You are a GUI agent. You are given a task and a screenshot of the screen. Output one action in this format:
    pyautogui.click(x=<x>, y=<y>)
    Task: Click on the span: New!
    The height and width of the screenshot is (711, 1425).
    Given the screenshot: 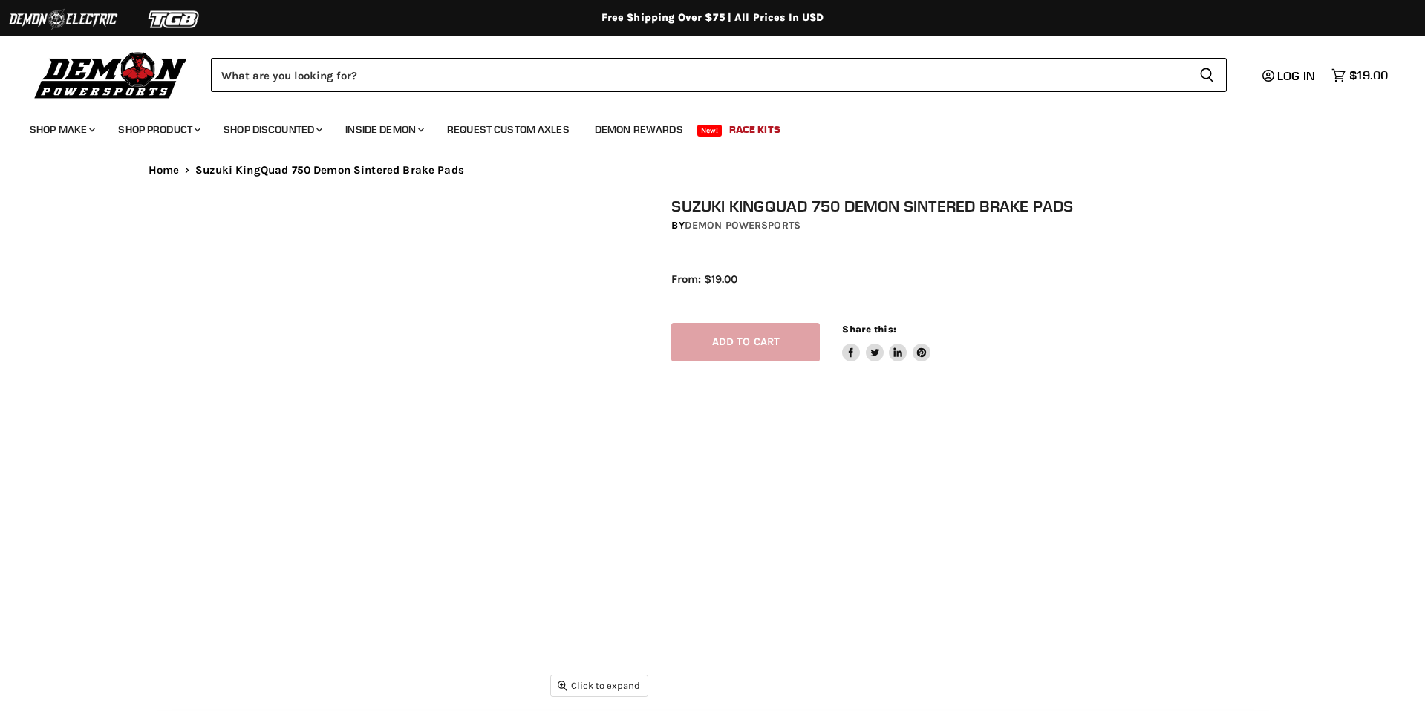 What is the action you would take?
    pyautogui.click(x=710, y=131)
    